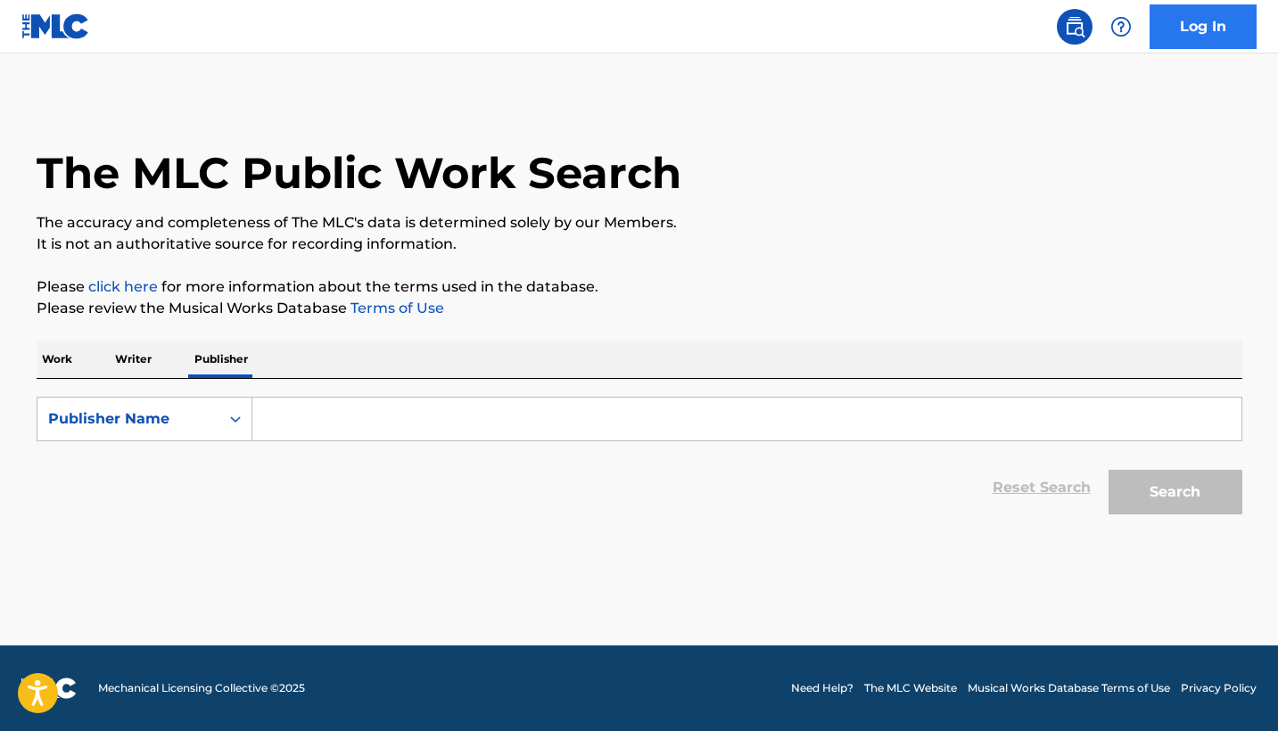 The image size is (1278, 731). I want to click on p: Publisher, so click(221, 359).